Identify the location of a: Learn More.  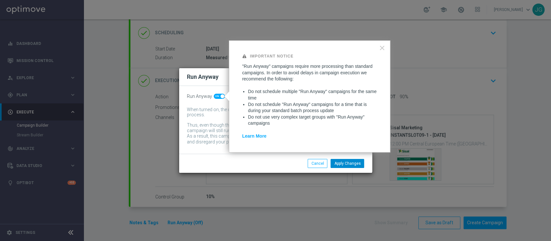
(254, 136).